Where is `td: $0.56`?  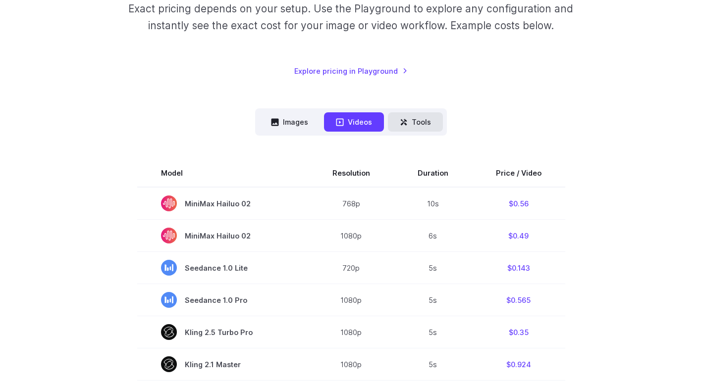 td: $0.56 is located at coordinates (518, 203).